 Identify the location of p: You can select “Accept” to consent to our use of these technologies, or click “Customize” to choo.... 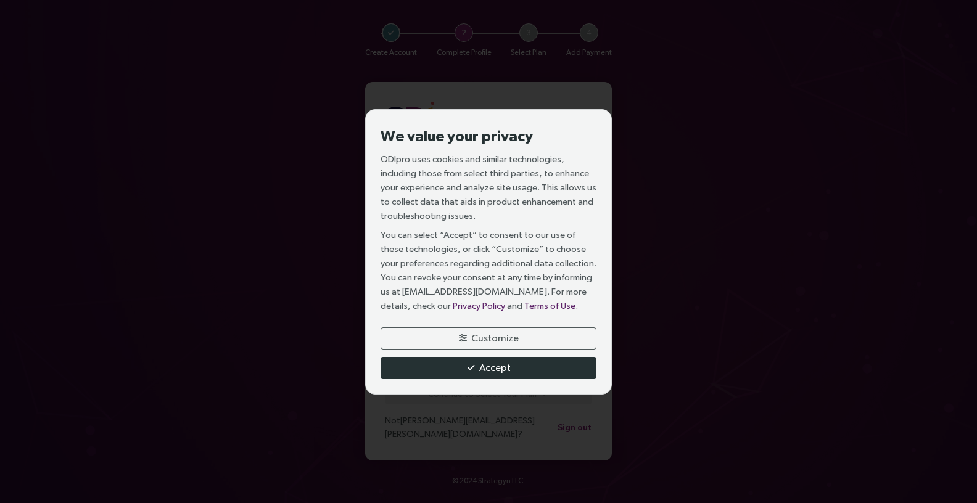
(488, 270).